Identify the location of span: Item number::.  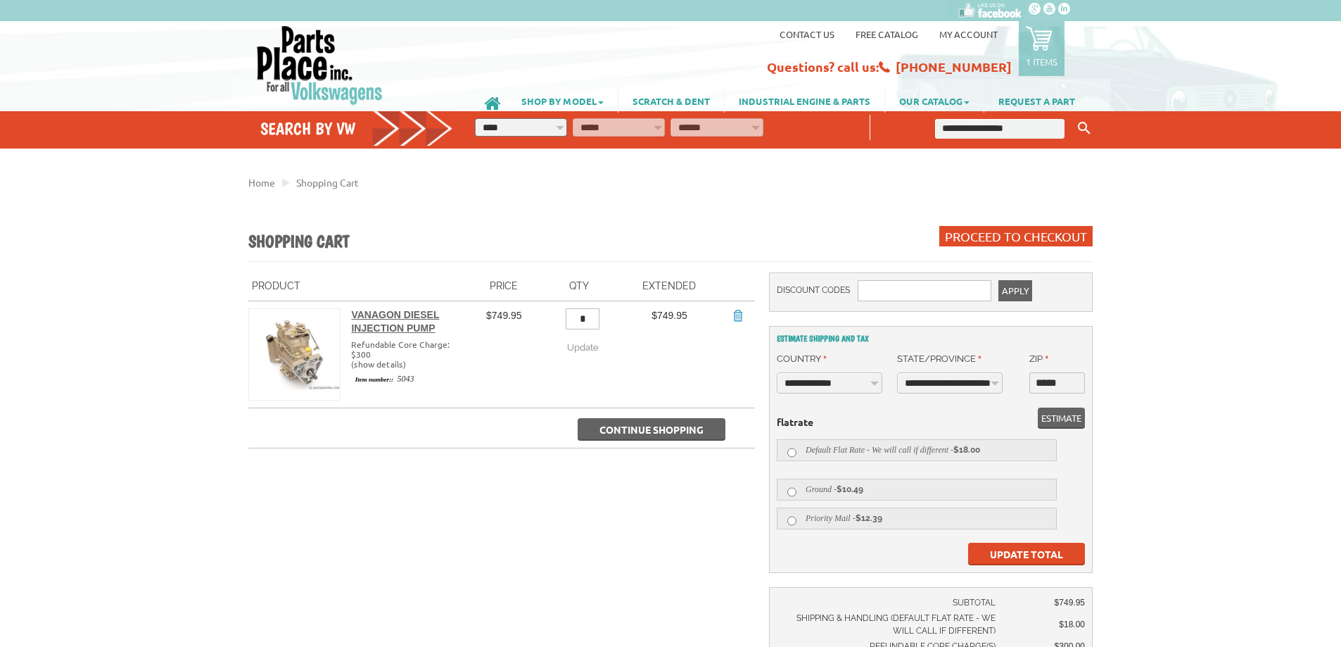
(374, 379).